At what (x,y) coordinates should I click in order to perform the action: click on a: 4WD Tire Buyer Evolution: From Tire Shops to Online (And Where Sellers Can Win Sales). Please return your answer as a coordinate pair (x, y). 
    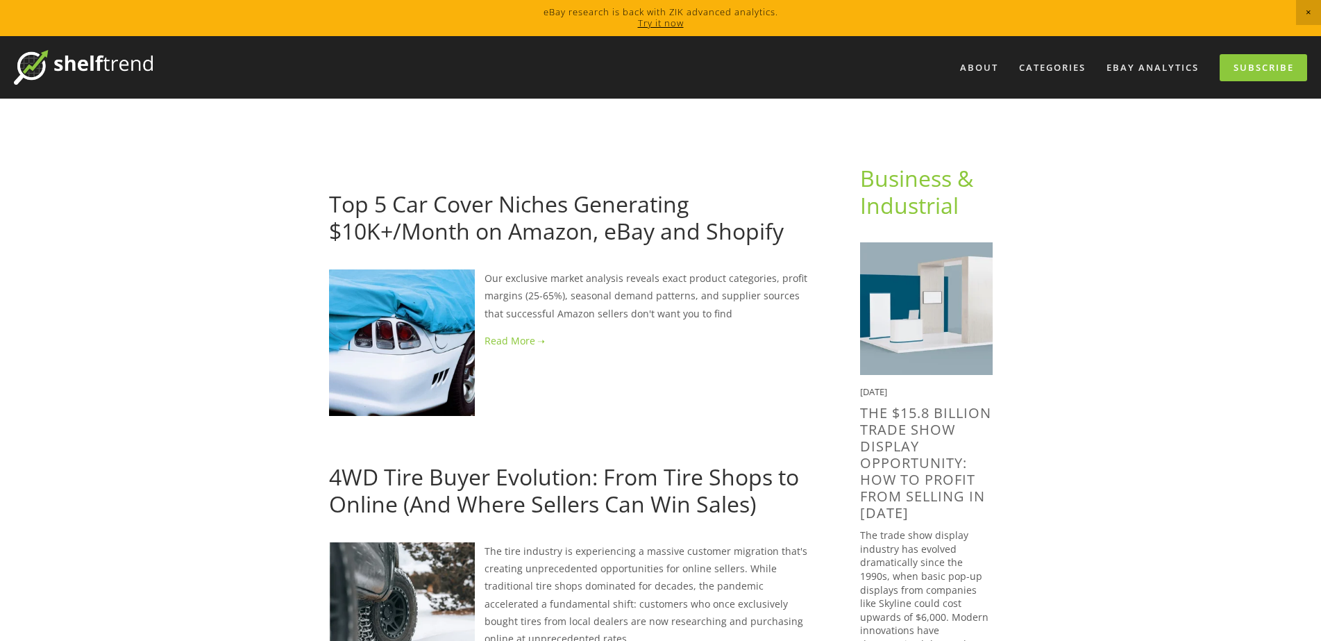
    Looking at the image, I should click on (564, 489).